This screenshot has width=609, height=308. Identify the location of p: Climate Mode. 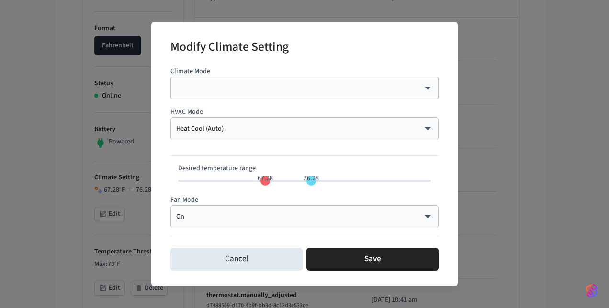
(304, 71).